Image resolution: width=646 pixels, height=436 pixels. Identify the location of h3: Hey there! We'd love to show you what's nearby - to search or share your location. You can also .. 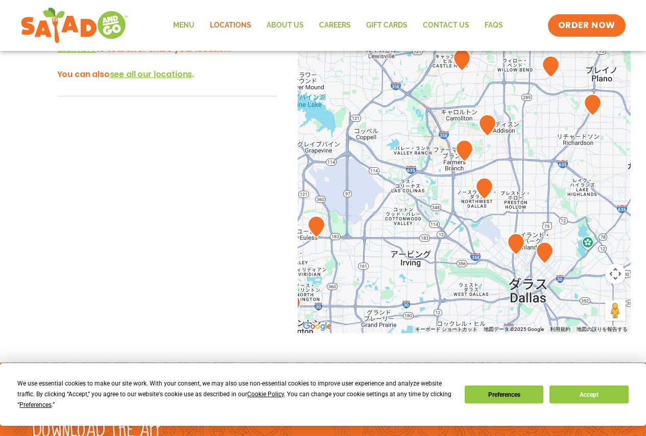
(167, 55).